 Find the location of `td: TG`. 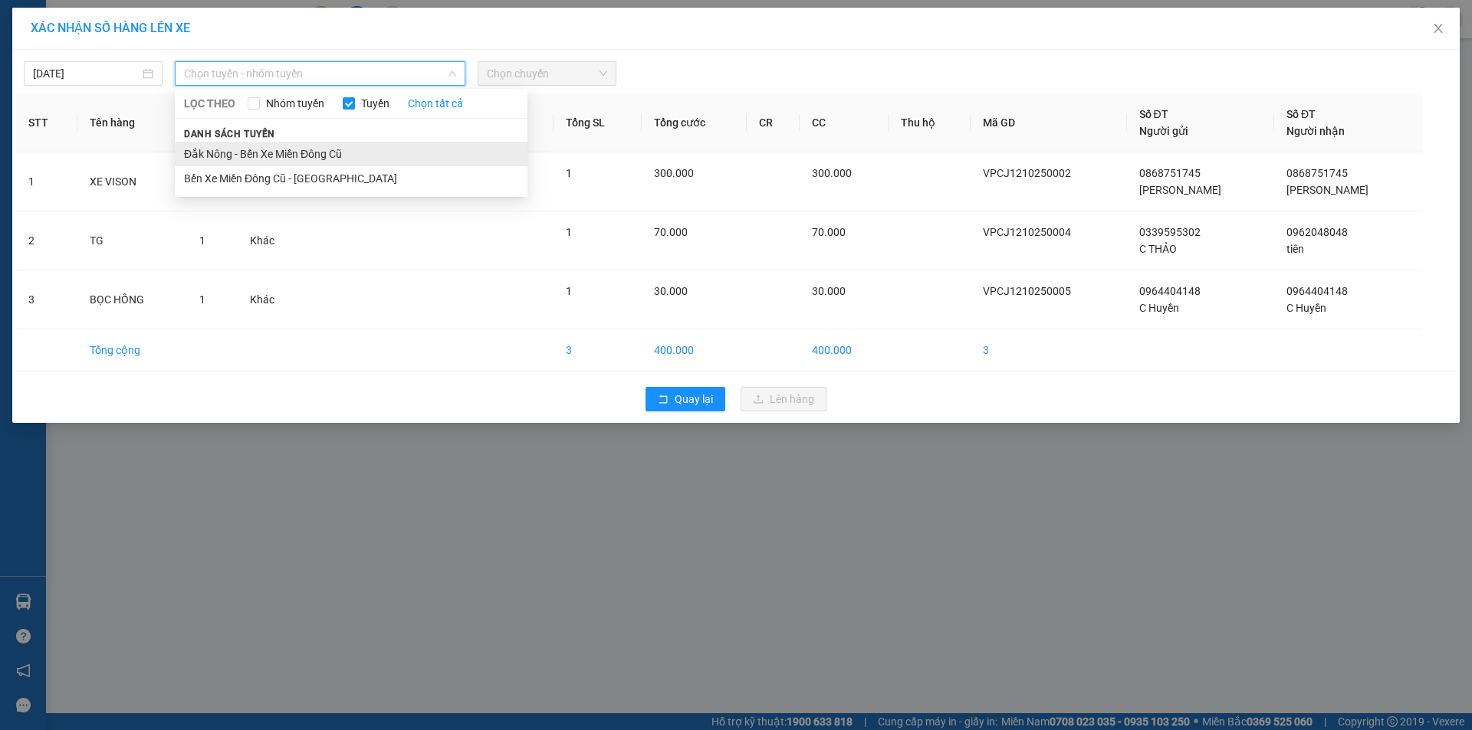

td: TG is located at coordinates (132, 241).